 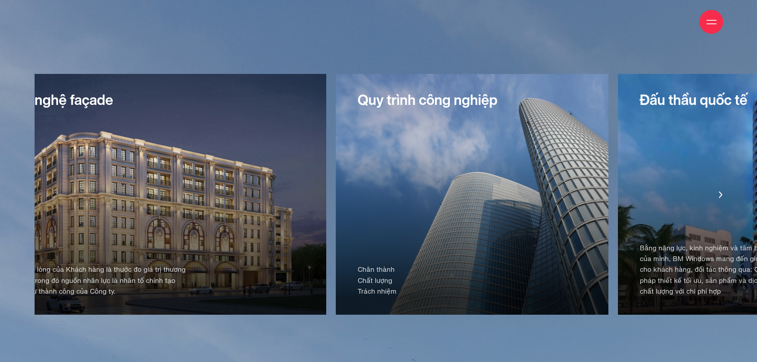 What do you see at coordinates (472, 100) in the screenshot?
I see `h3: Quy trình công nghiệp` at bounding box center [472, 100].